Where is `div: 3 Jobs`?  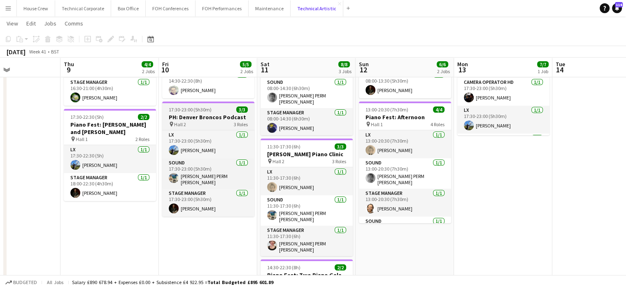
div: 3 Jobs is located at coordinates (345, 71).